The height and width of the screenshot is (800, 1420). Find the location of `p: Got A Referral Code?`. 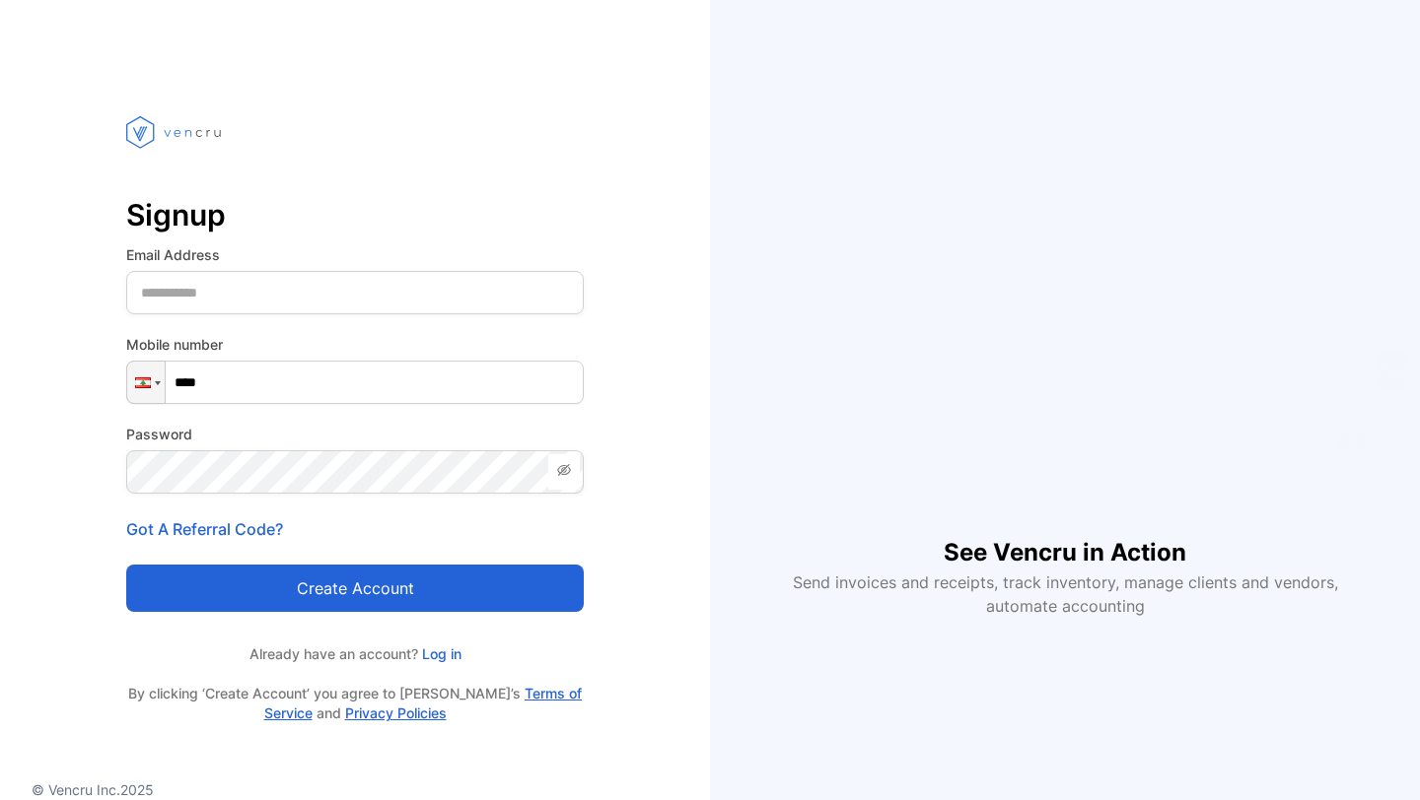

p: Got A Referral Code? is located at coordinates (355, 529).